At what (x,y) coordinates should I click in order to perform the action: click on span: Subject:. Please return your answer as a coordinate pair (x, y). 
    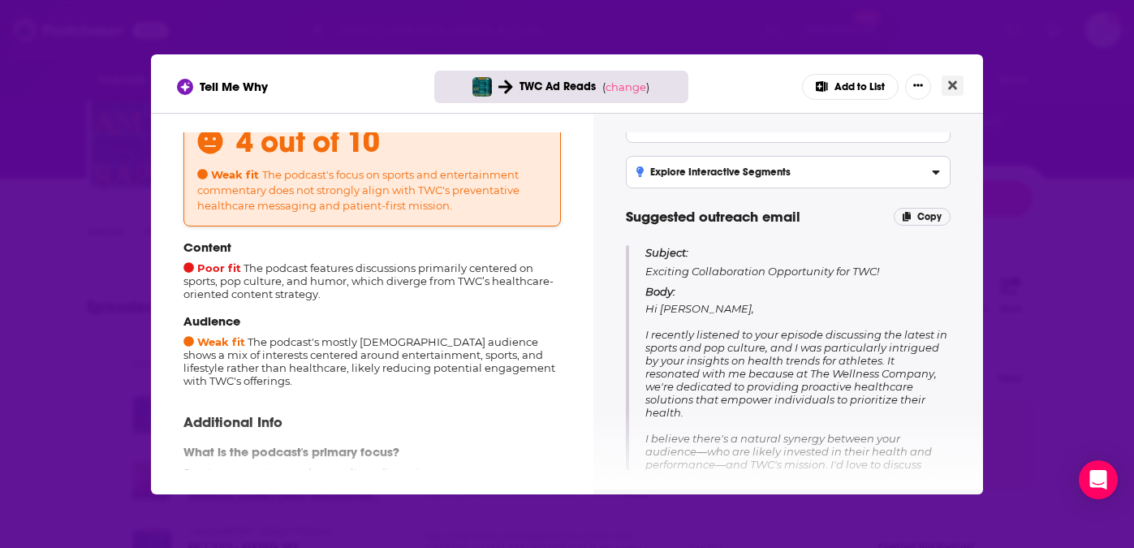
    Looking at the image, I should click on (667, 252).